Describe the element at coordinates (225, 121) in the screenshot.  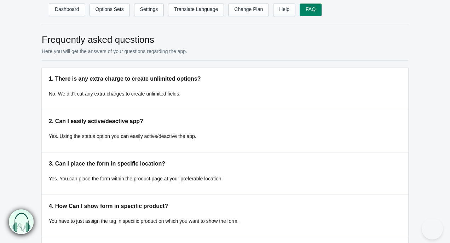
I see `h5: 2. Can I easily active/deactive app?` at that location.